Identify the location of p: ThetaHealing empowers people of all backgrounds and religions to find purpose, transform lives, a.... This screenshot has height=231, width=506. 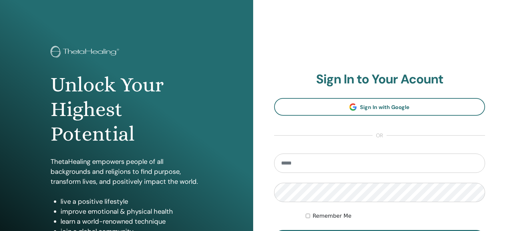
(126, 172).